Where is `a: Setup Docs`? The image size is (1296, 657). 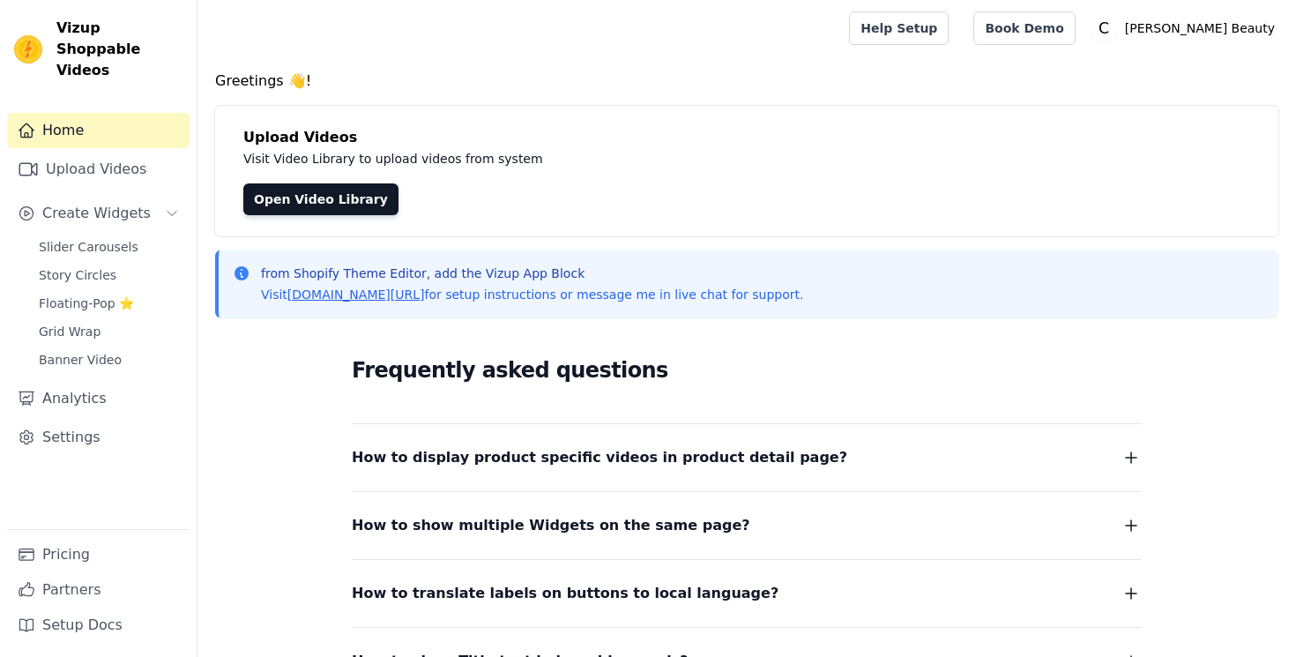 a: Setup Docs is located at coordinates (98, 625).